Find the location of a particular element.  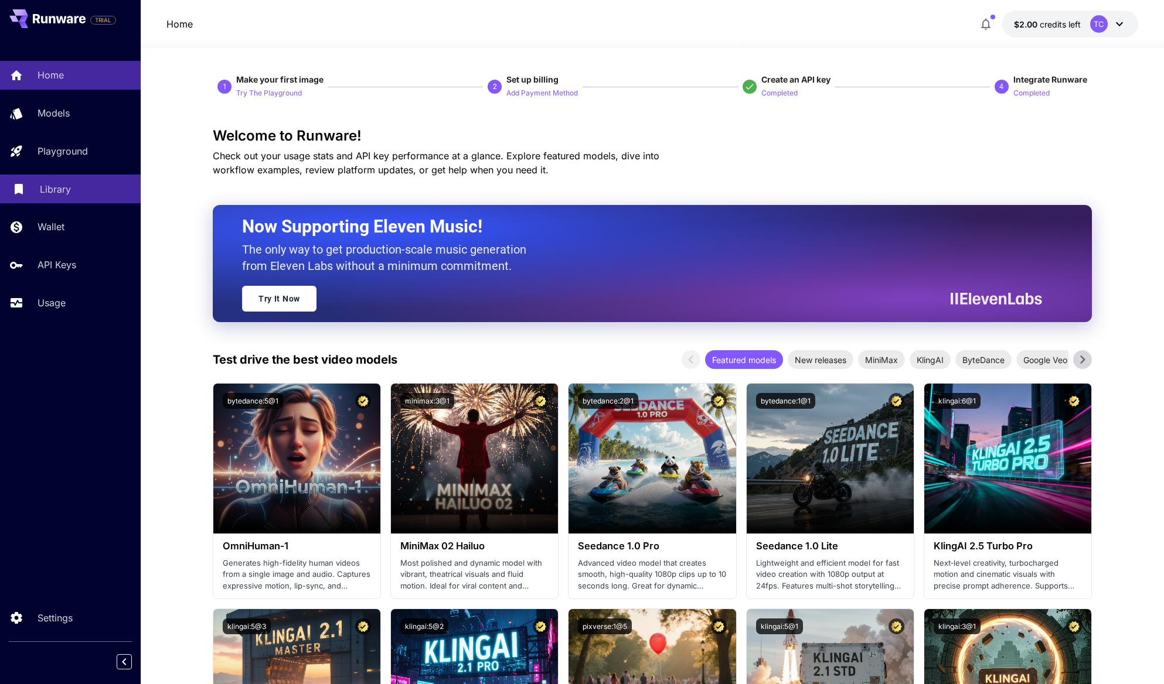

button: klingai:5@1 is located at coordinates (779, 626).